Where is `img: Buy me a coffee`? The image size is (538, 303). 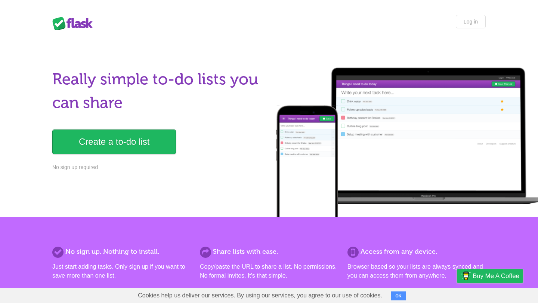 img: Buy me a coffee is located at coordinates (465, 276).